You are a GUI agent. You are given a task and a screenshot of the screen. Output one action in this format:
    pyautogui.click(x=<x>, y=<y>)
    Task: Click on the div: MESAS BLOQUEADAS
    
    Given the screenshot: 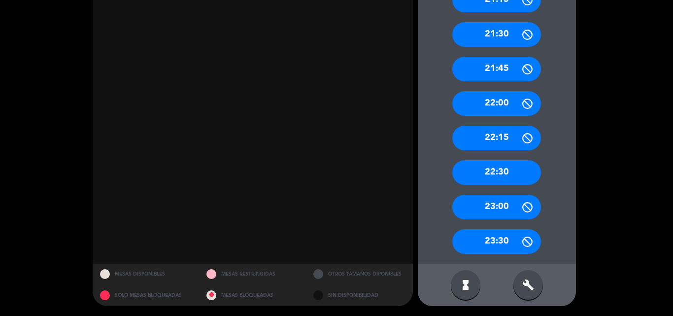 What is the action you would take?
    pyautogui.click(x=252, y=295)
    